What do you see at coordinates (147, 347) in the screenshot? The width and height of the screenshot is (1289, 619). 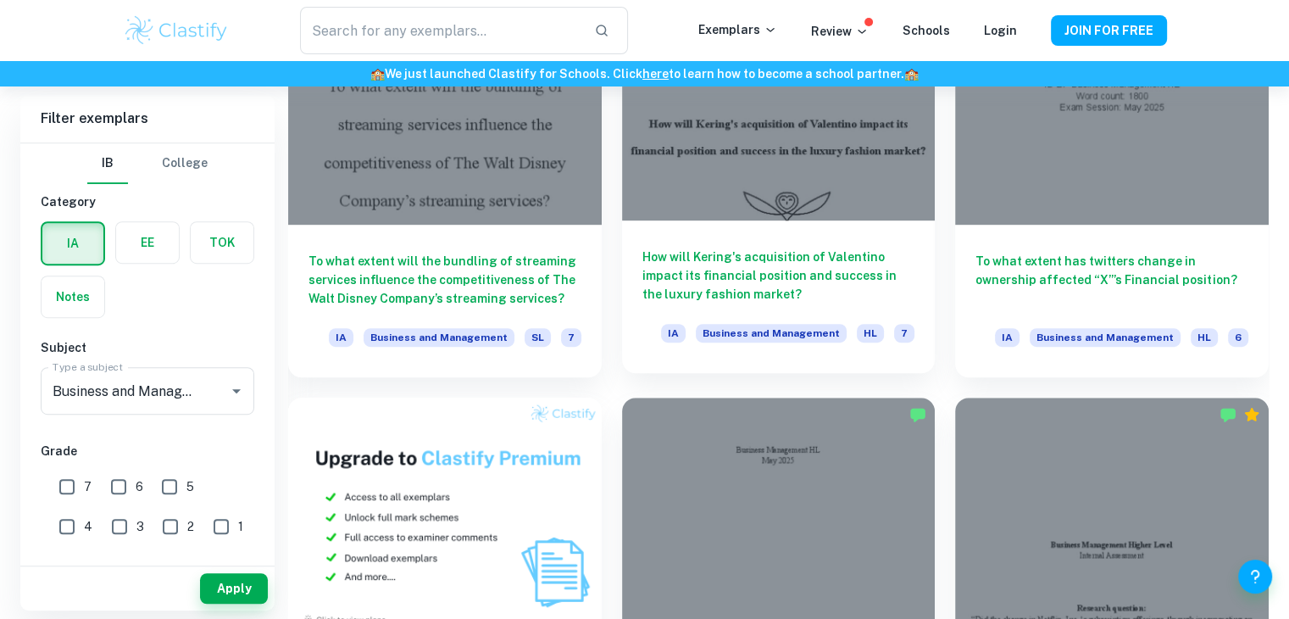 I see `h6: Subject` at bounding box center [147, 347].